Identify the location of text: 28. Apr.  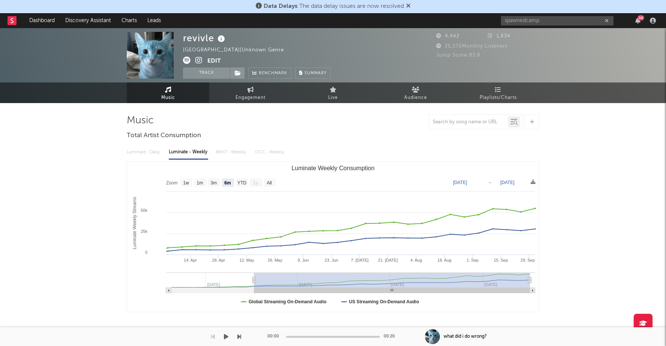
(218, 260).